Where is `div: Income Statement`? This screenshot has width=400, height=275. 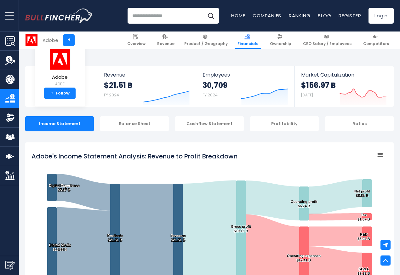 div: Income Statement is located at coordinates (60, 124).